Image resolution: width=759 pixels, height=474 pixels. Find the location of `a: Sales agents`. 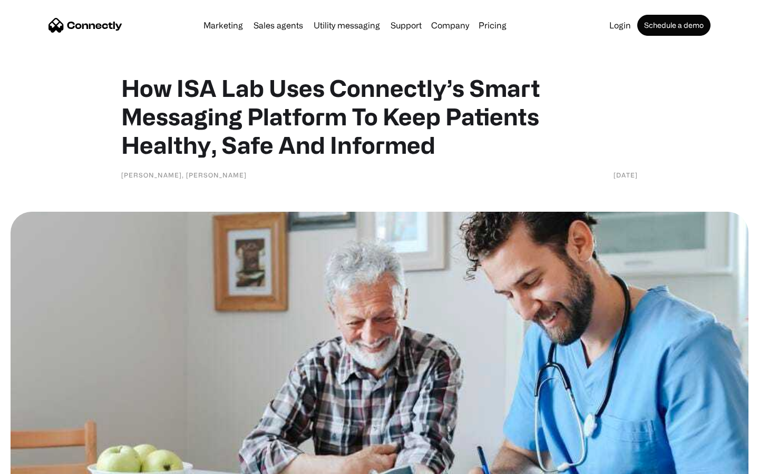

a: Sales agents is located at coordinates (278, 25).